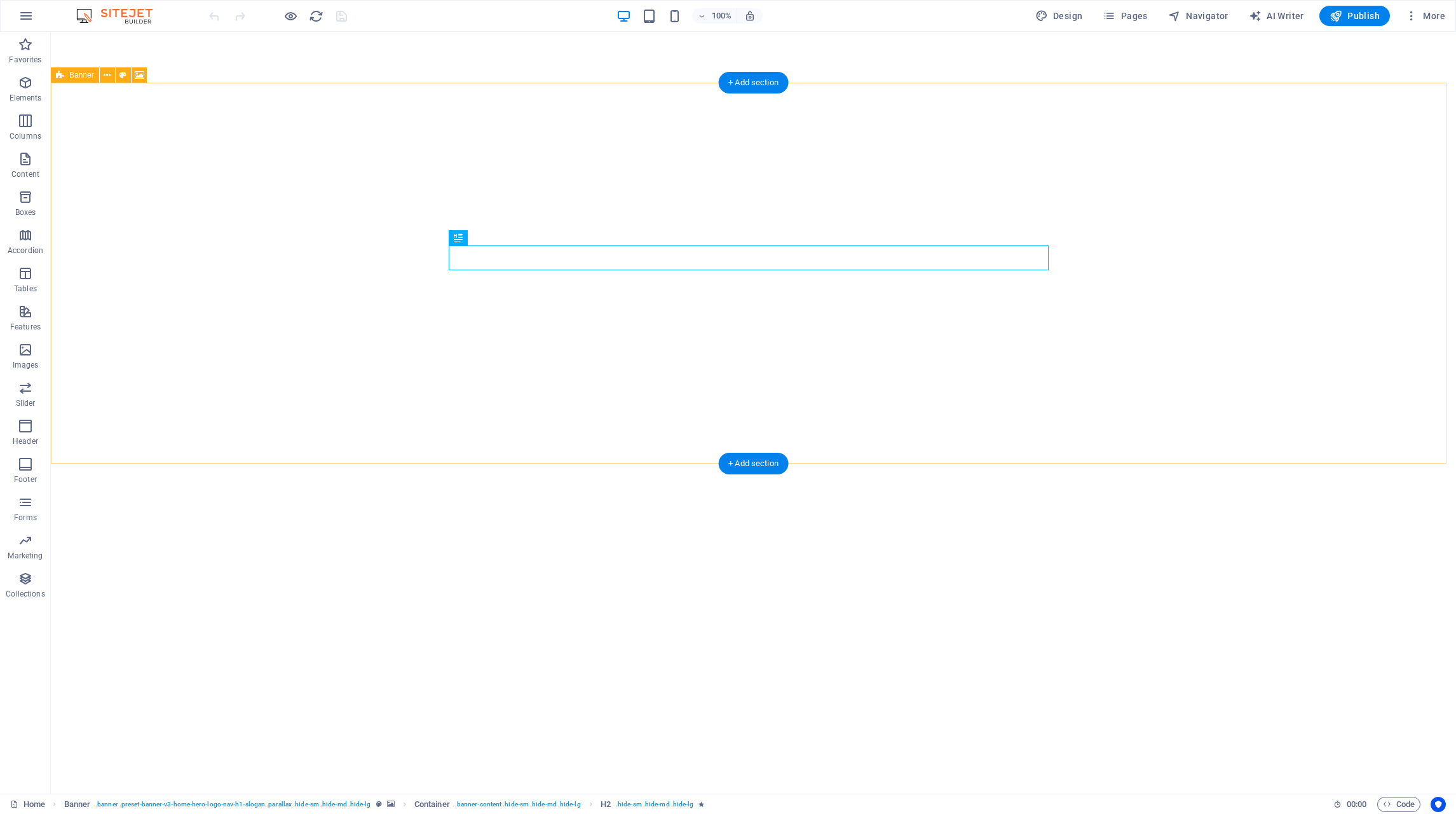  What do you see at coordinates (316, 16) in the screenshot?
I see `button: reload` at bounding box center [316, 16].